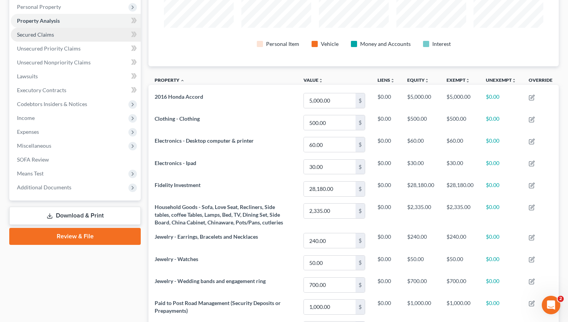  I want to click on th: Override, so click(541, 81).